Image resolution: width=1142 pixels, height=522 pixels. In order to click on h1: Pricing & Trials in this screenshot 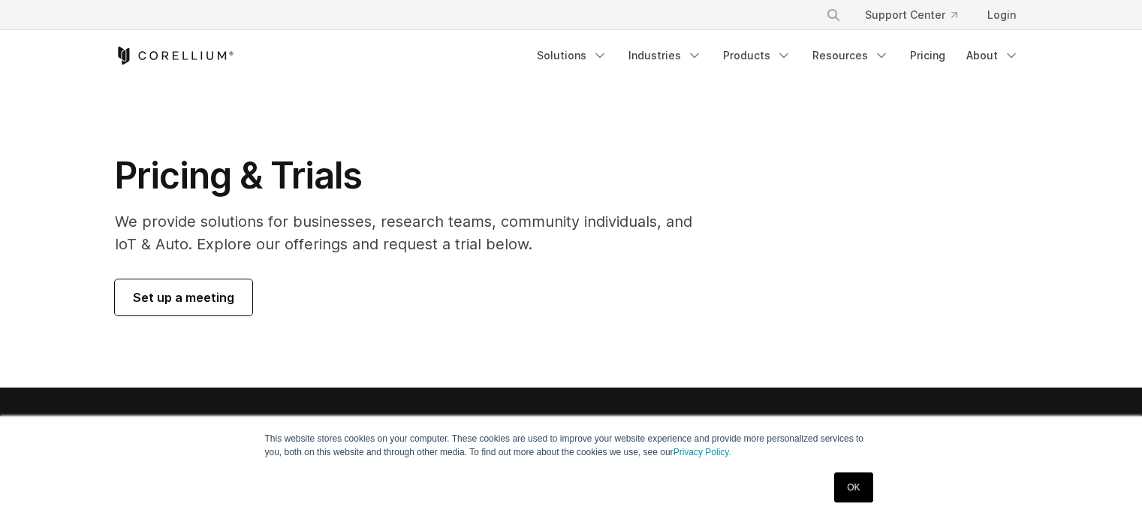, I will do `click(414, 176)`.